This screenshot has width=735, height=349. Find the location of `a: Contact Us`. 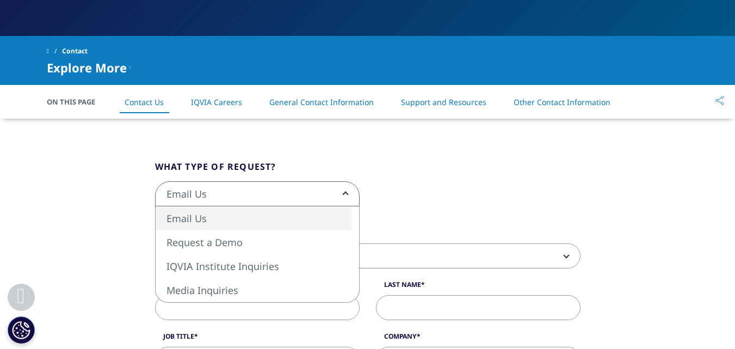

a: Contact Us is located at coordinates (144, 102).